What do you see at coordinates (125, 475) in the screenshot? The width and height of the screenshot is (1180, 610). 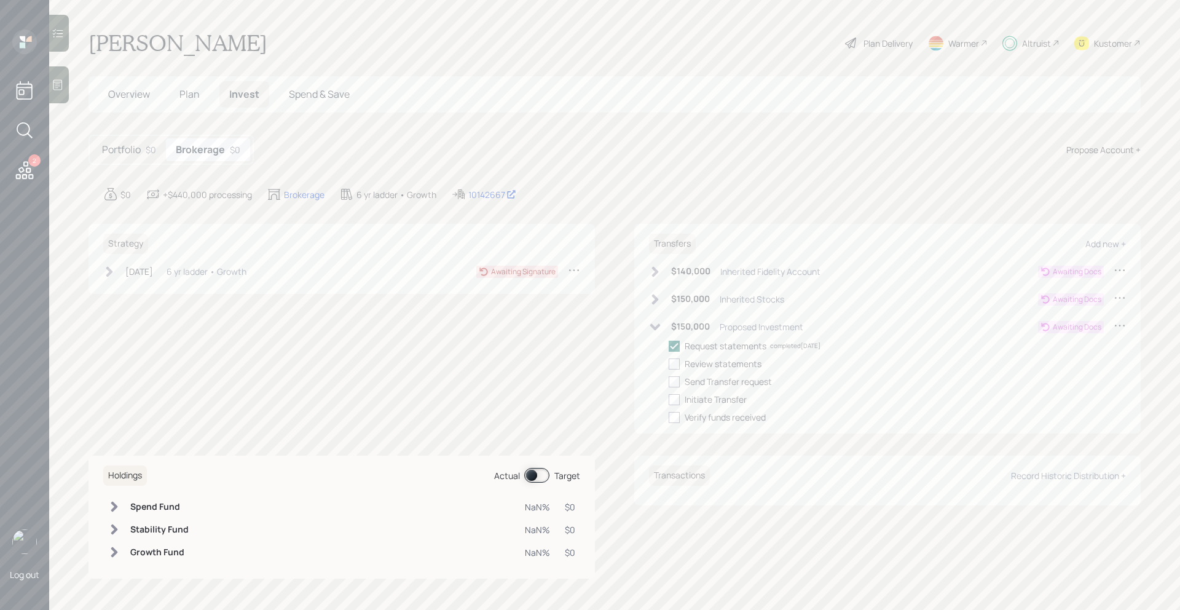 I see `h6: Holdings` at bounding box center [125, 475].